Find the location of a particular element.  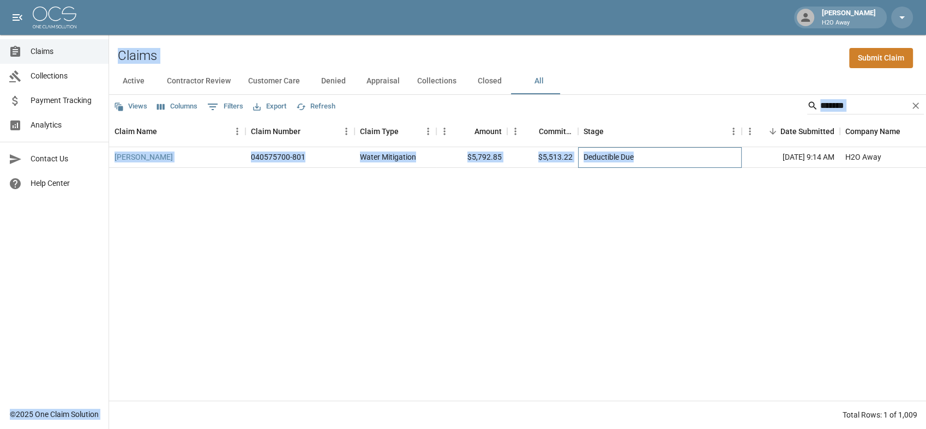

button: Clear is located at coordinates (916, 106).